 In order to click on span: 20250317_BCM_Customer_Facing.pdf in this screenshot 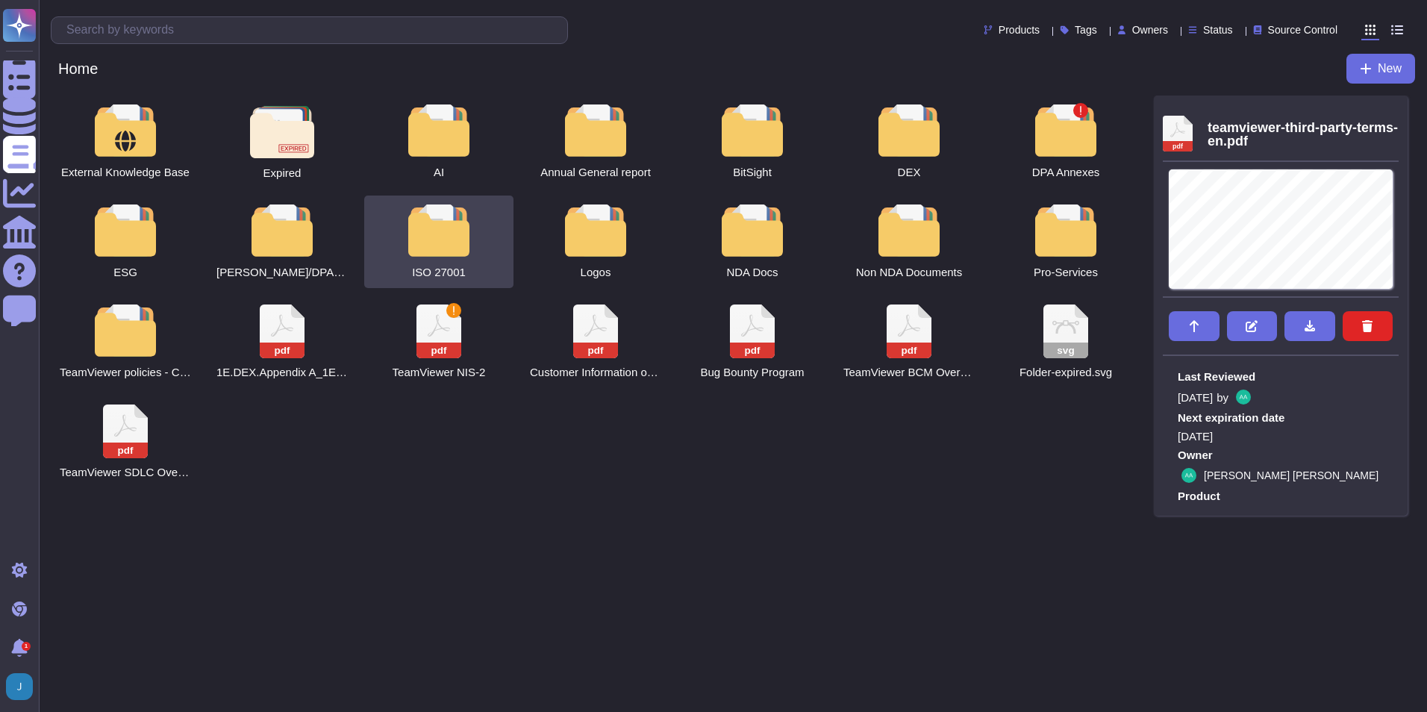, I will do `click(909, 372)`.